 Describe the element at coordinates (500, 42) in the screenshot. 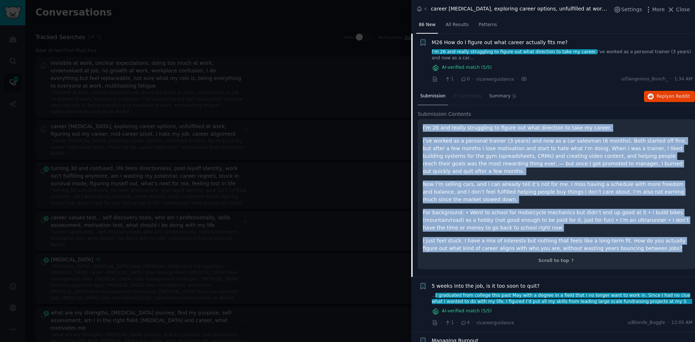

I see `span: M26 How do I figure out what career actually fits me?` at that location.